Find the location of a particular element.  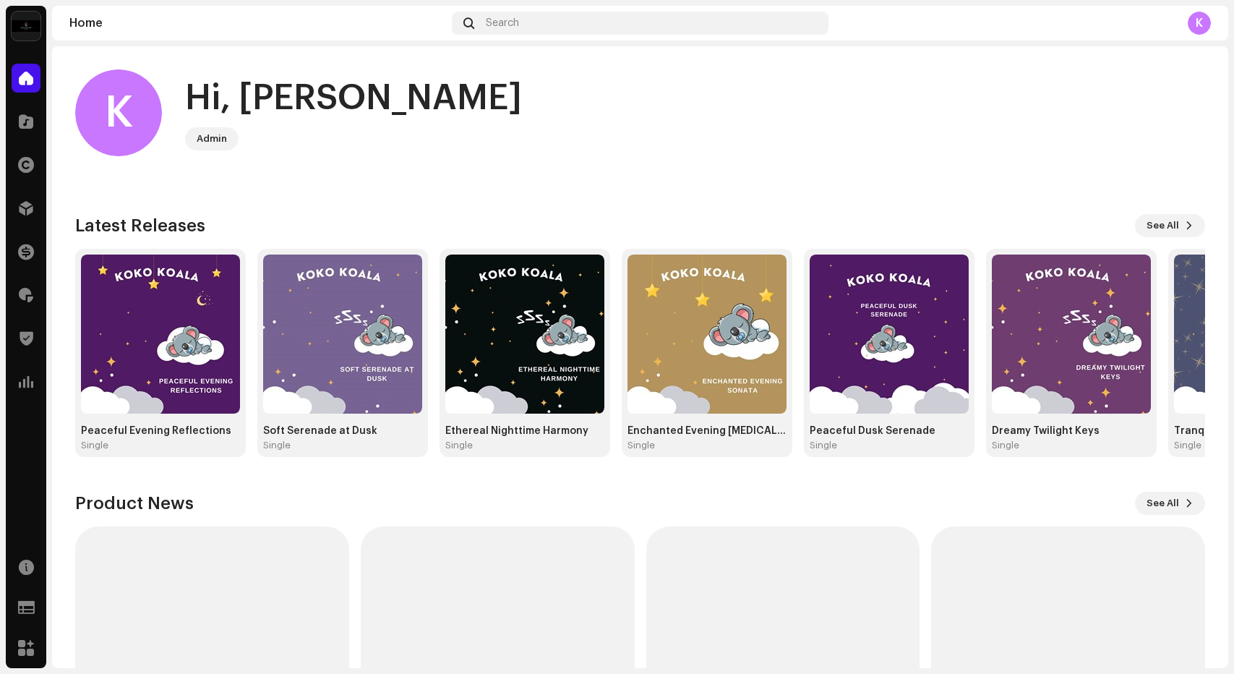

div: Dreamy Twilight Keys is located at coordinates (1071, 431).